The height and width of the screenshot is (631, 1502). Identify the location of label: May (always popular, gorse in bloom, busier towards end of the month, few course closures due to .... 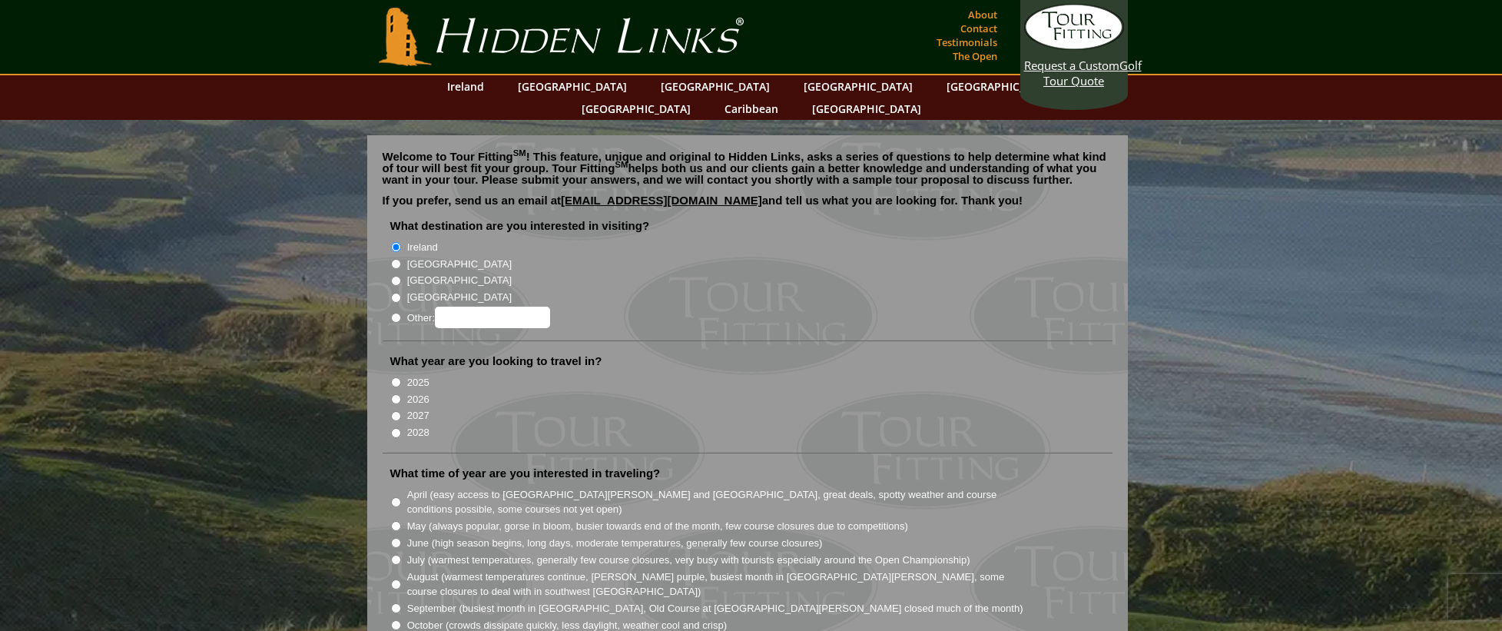
(657, 526).